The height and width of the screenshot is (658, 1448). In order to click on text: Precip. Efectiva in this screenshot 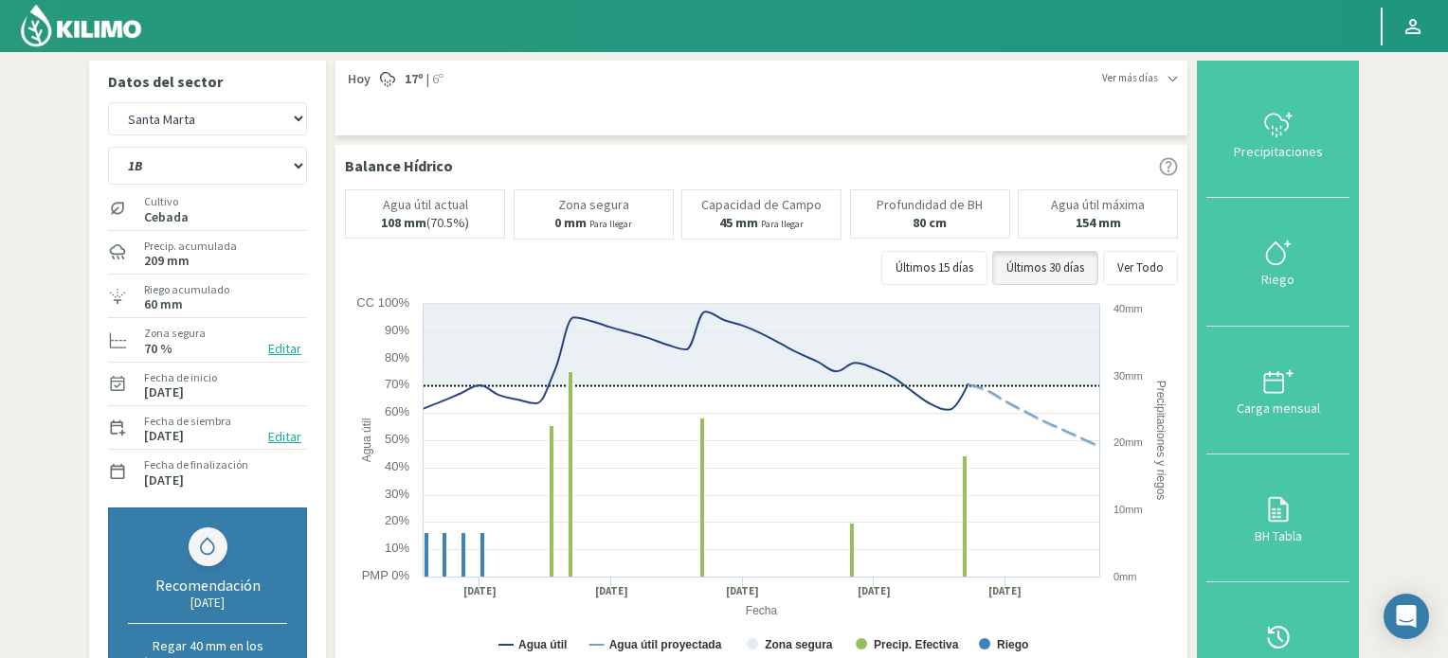, I will do `click(916, 645)`.